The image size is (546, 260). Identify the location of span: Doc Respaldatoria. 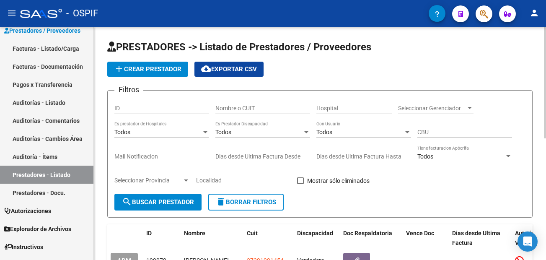
(368, 233).